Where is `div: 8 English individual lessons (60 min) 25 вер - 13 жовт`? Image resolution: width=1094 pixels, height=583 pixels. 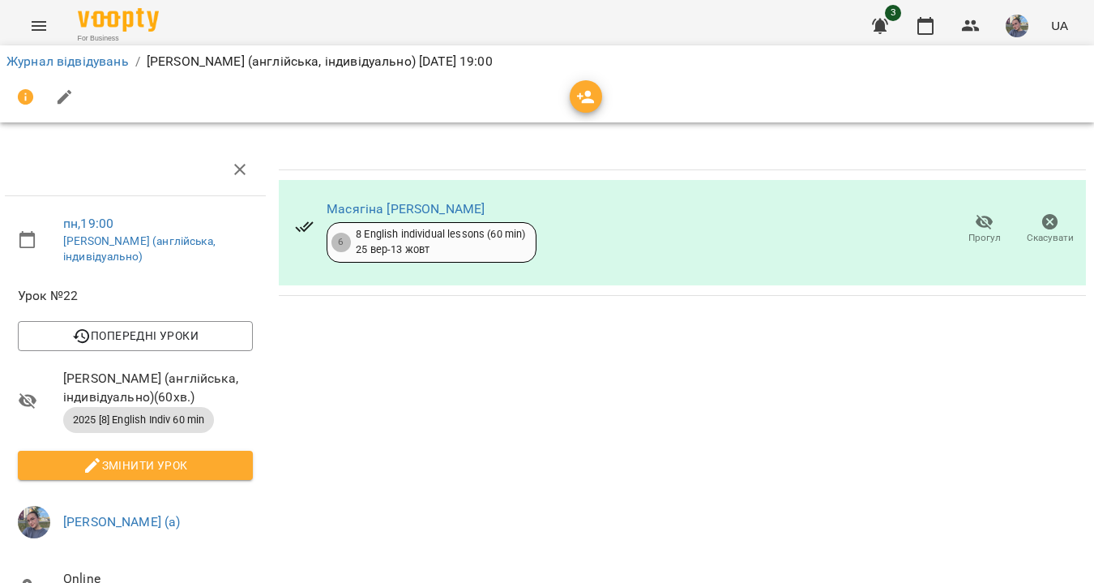 div: 8 English individual lessons (60 min) 25 вер - 13 жовт is located at coordinates (440, 242).